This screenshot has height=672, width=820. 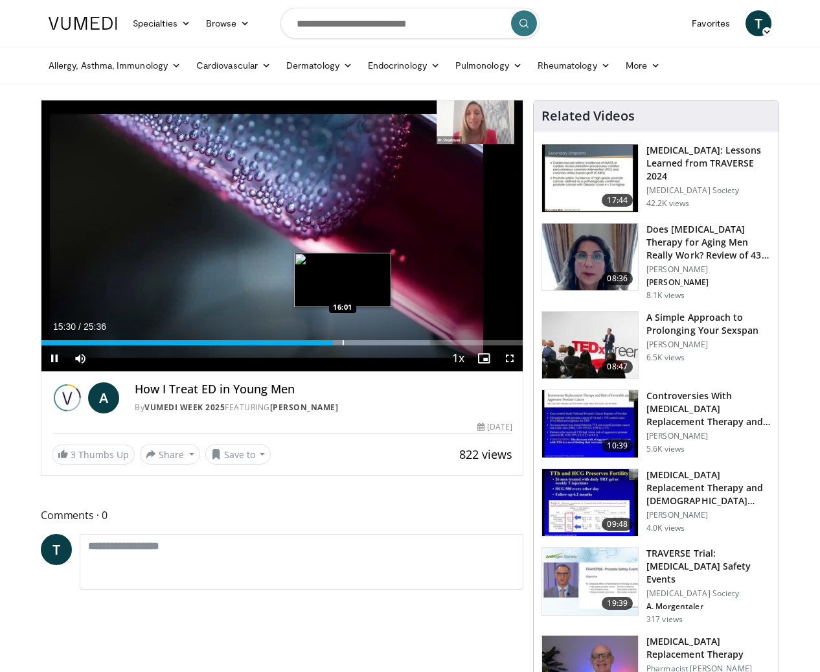 I want to click on a: Allergy, Asthma, Immunology, so click(x=115, y=65).